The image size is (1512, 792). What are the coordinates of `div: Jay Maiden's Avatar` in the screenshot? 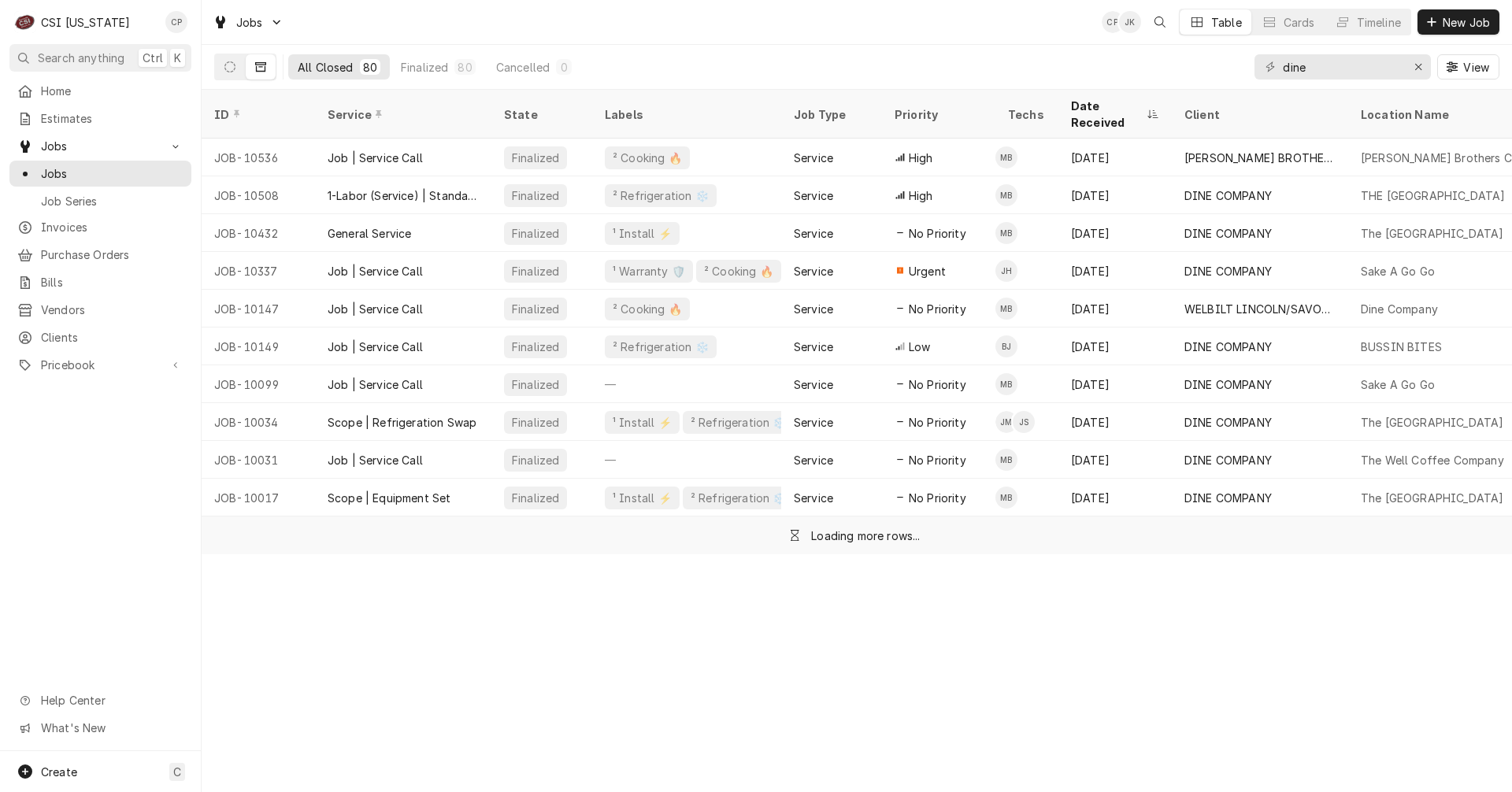 It's located at (1006, 422).